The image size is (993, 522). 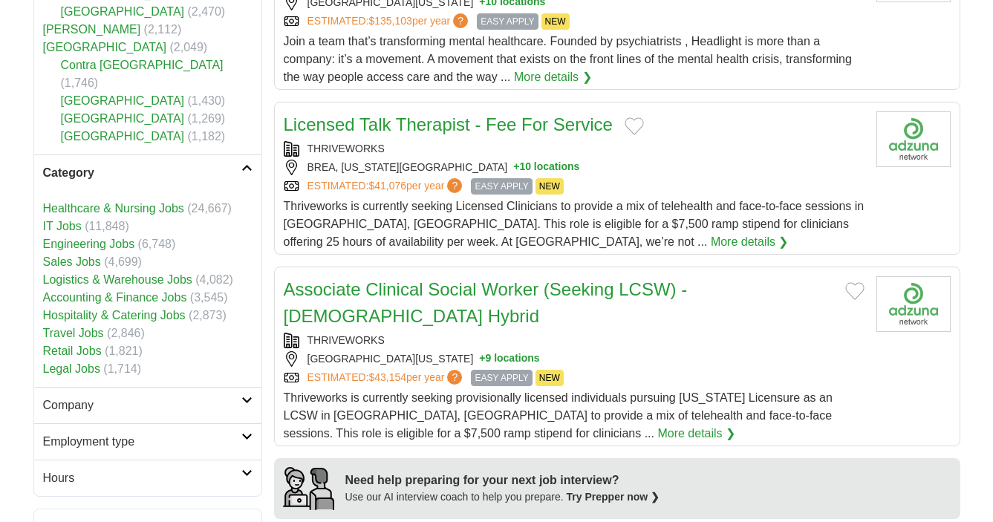 What do you see at coordinates (386, 186) in the screenshot?
I see `a: ESTIMATED:$41,076per year?` at bounding box center [386, 186].